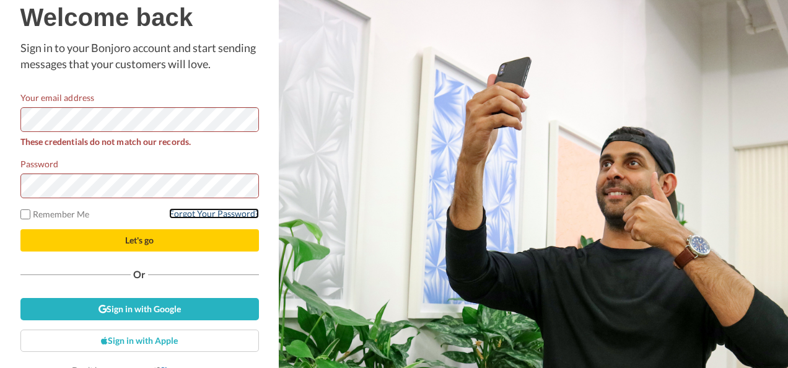 This screenshot has height=368, width=788. What do you see at coordinates (139, 56) in the screenshot?
I see `p: Sign in to your Bonjoro account and start sending messages that your customers will love.` at bounding box center [139, 56].